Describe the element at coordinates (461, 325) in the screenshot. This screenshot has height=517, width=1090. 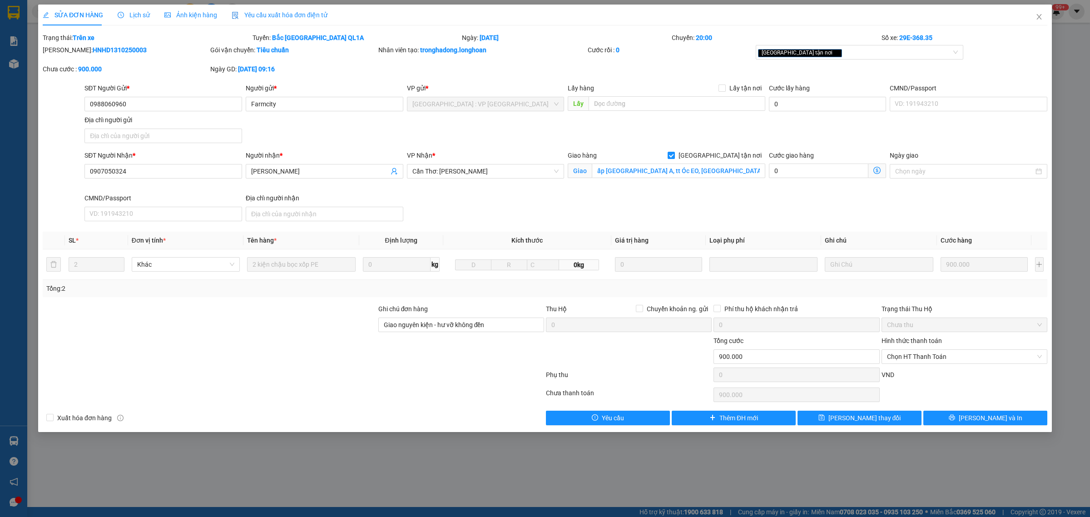
I see `input: Ghi chú đơn hàng` at that location.